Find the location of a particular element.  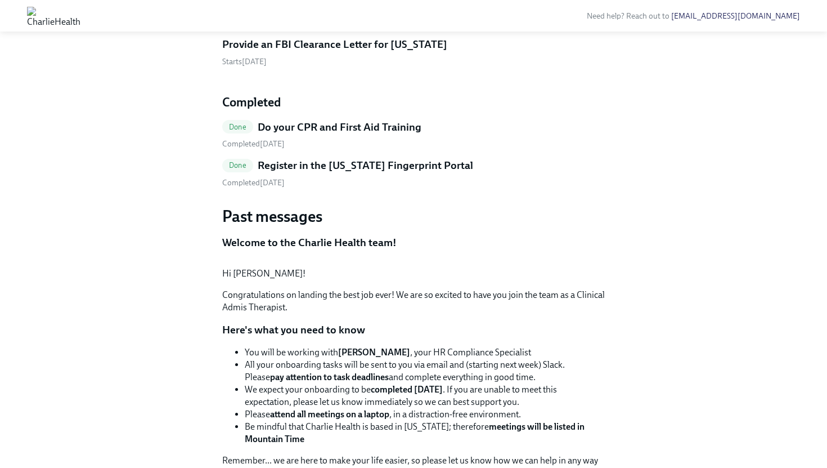

li: All your onboarding tasks will be sent to you via email and (starting next week) Slack. Please an... is located at coordinates (425, 371).